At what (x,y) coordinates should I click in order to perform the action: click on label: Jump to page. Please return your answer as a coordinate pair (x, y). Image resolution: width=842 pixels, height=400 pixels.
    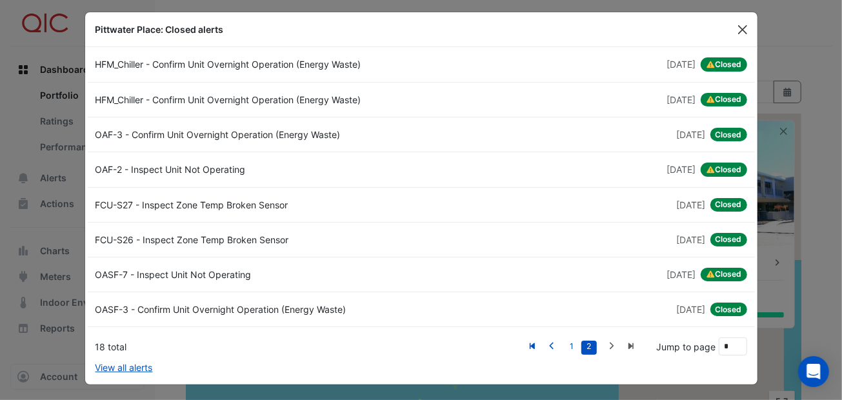
    Looking at the image, I should click on (686, 346).